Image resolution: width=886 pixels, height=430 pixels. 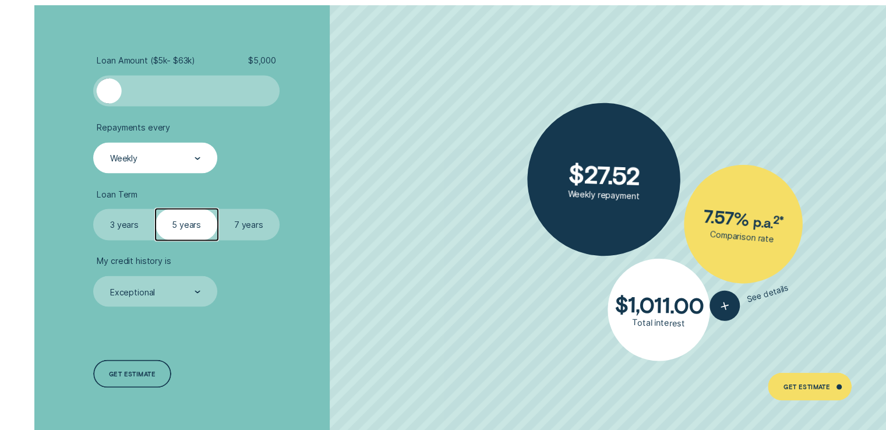 I want to click on span: See details, so click(x=768, y=293).